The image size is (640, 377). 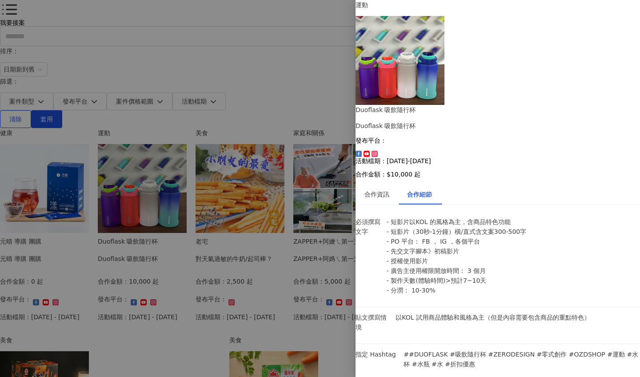 What do you see at coordinates (462, 256) in the screenshot?
I see `p: - 短影片以KOL 的風格為主，含商品特色功能 - 短影片（30秒-1分鐘）橫/直式含文案300-500字 - PO 平台： FB ， IG ，各個平台 - 先交文字腳本》初稿影片 - 授權使用...` at bounding box center [462, 256].